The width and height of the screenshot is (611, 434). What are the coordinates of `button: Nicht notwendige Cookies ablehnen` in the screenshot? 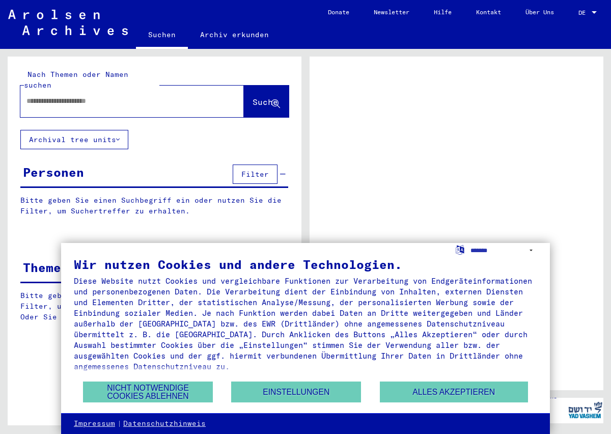 It's located at (148, 392).